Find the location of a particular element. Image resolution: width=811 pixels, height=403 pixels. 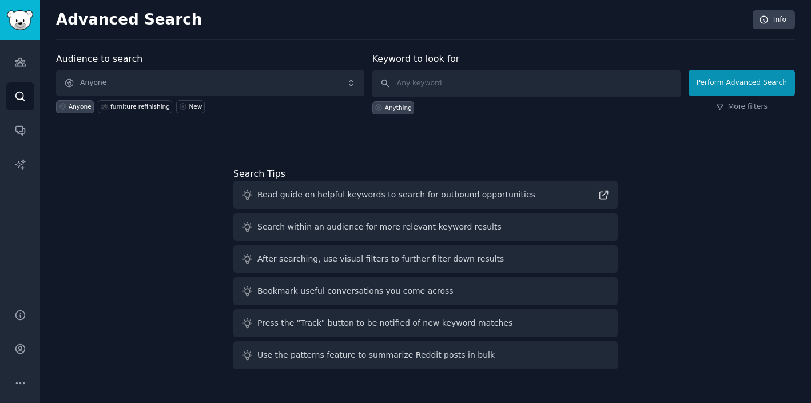

div: New is located at coordinates (195, 106).